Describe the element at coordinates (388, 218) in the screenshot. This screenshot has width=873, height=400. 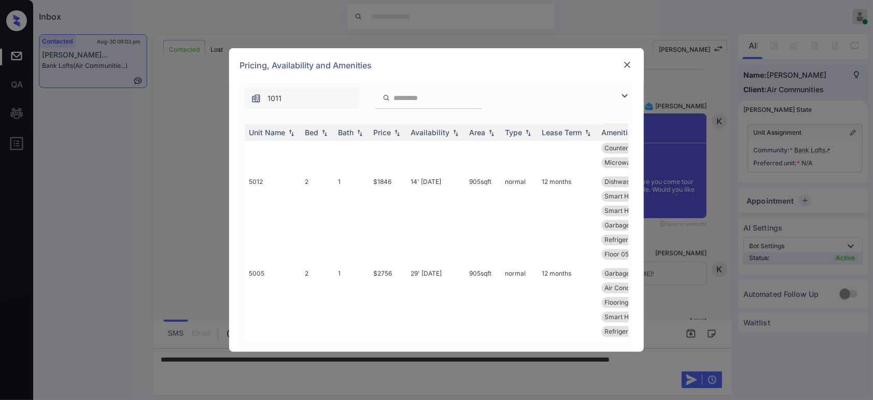
I see `td: $1846` at that location.